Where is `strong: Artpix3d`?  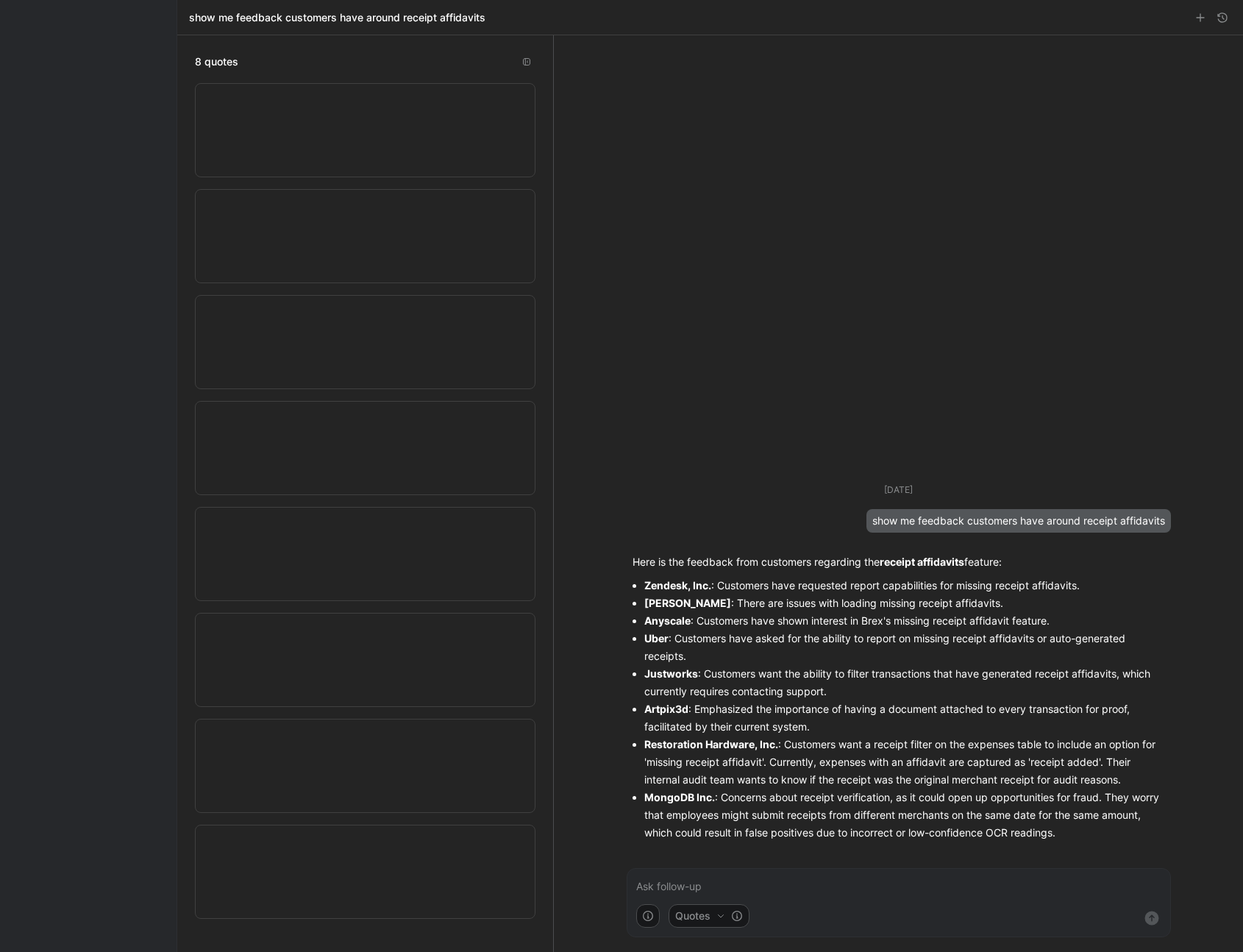 strong: Artpix3d is located at coordinates (666, 708).